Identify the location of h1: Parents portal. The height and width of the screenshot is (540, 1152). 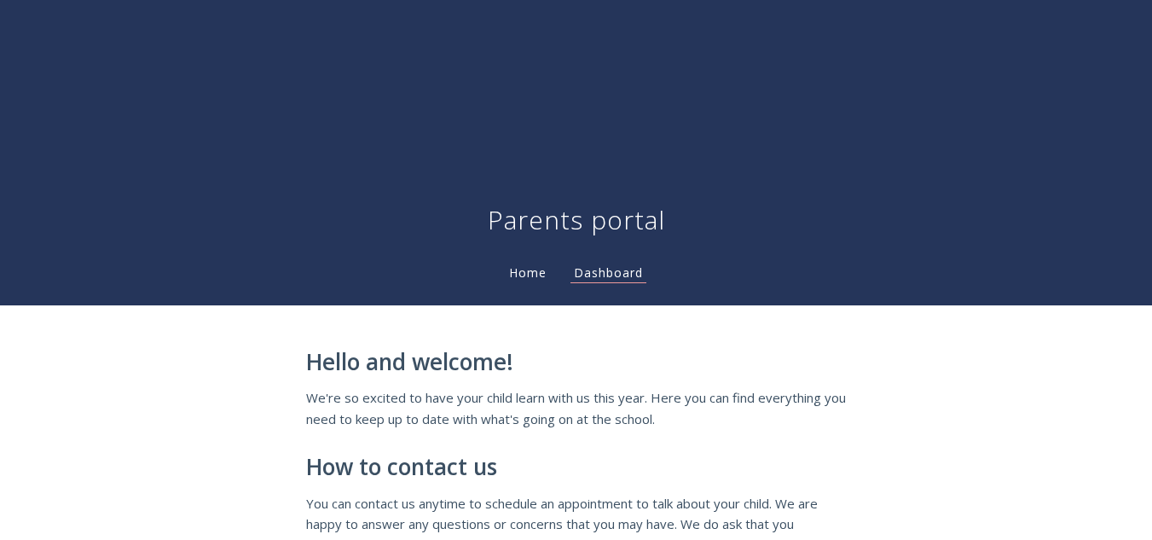
(576, 220).